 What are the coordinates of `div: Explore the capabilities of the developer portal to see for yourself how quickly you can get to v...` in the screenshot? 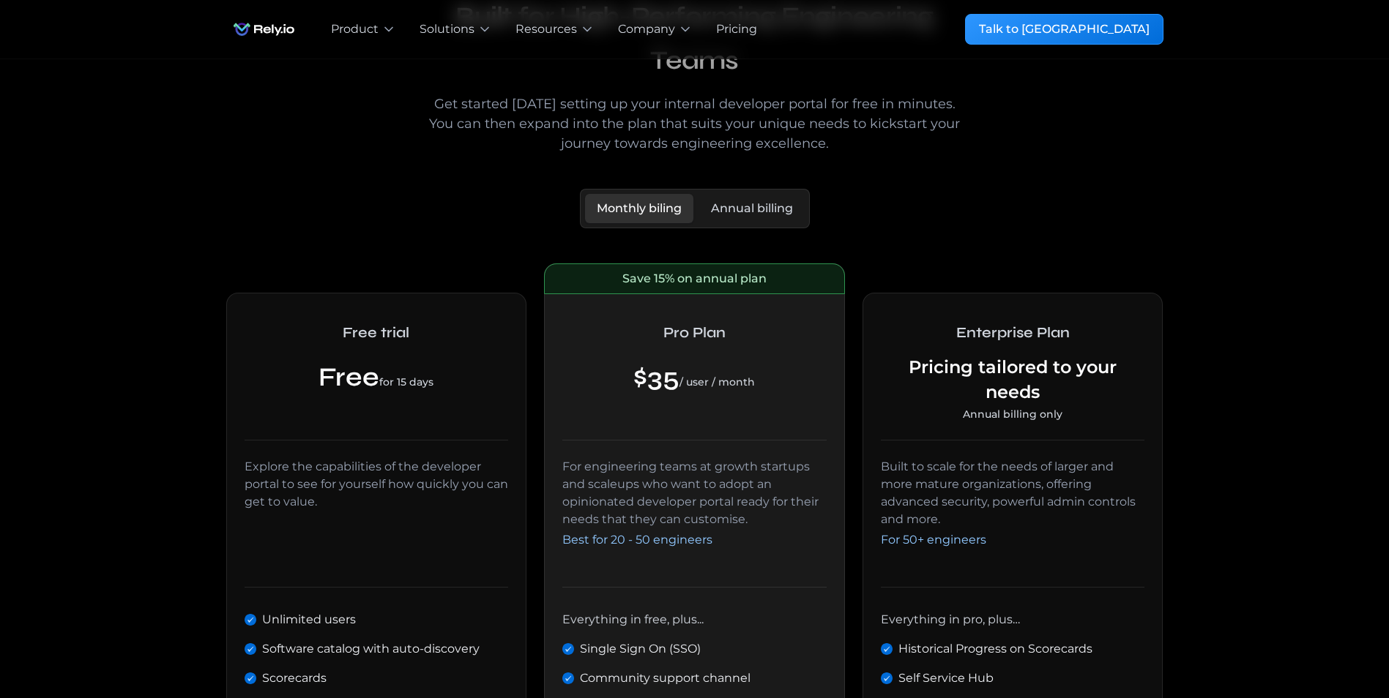 It's located at (376, 485).